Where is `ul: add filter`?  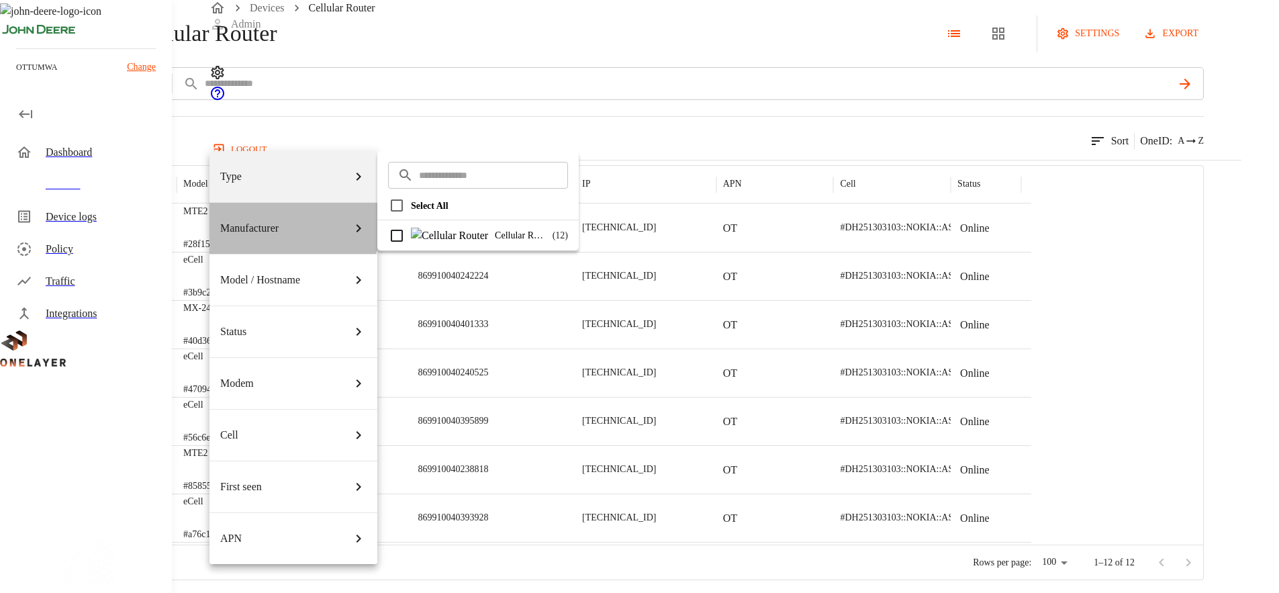 ul: add filter is located at coordinates (293, 357).